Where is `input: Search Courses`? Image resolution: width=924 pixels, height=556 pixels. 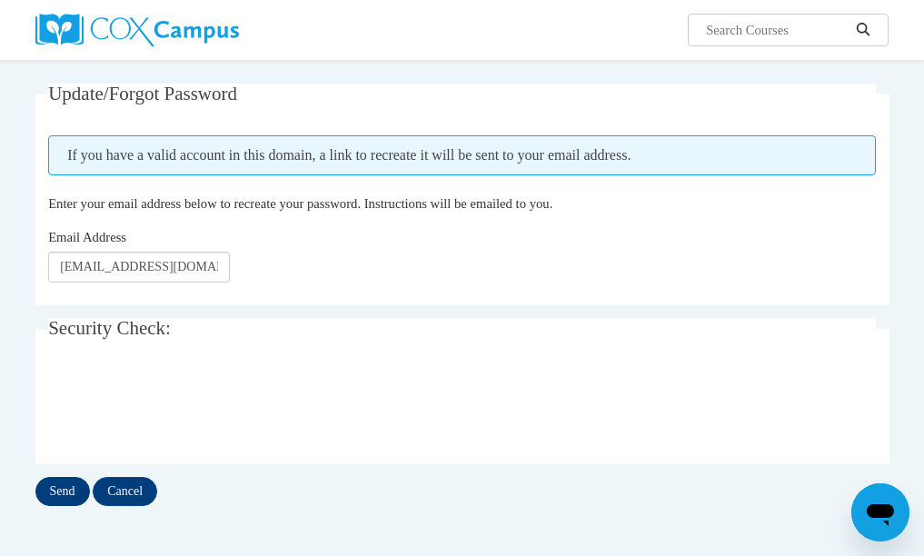 input: Search Courses is located at coordinates (777, 30).